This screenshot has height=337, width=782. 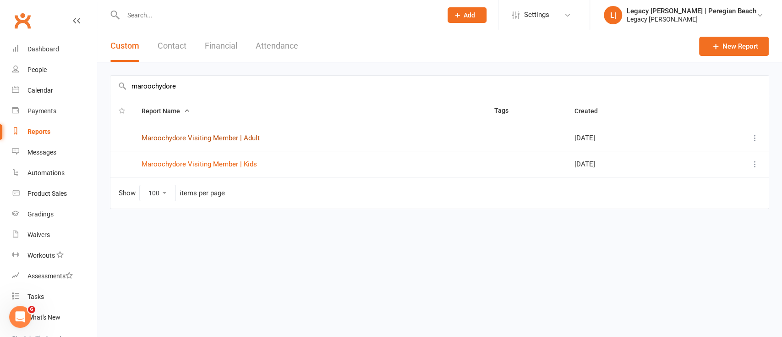 I want to click on a: Dashboard, so click(x=54, y=49).